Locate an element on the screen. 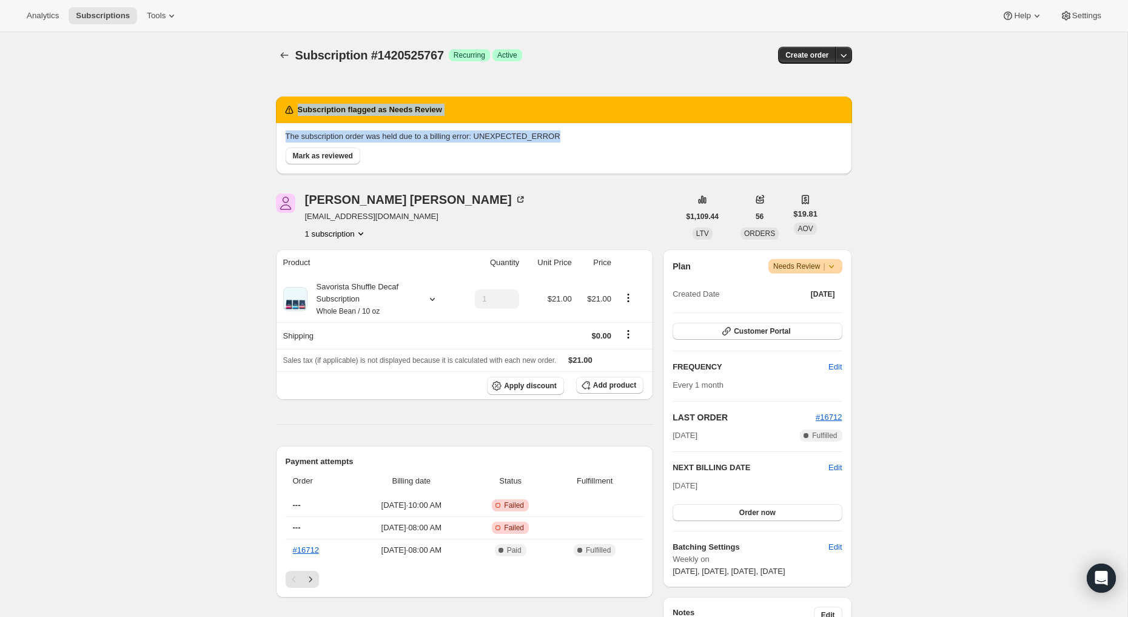 The height and width of the screenshot is (617, 1128). span: Sales tax (if applicable) is not displayed because it is calculated with each new order. is located at coordinates (420, 360).